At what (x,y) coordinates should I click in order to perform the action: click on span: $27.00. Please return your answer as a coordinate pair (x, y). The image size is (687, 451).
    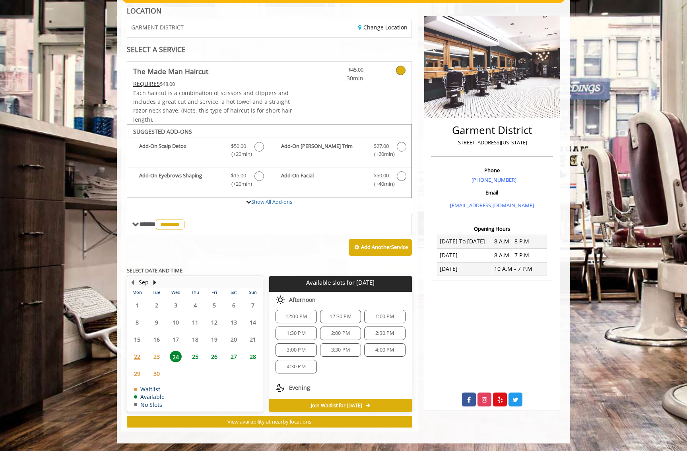
    Looking at the image, I should click on (381, 146).